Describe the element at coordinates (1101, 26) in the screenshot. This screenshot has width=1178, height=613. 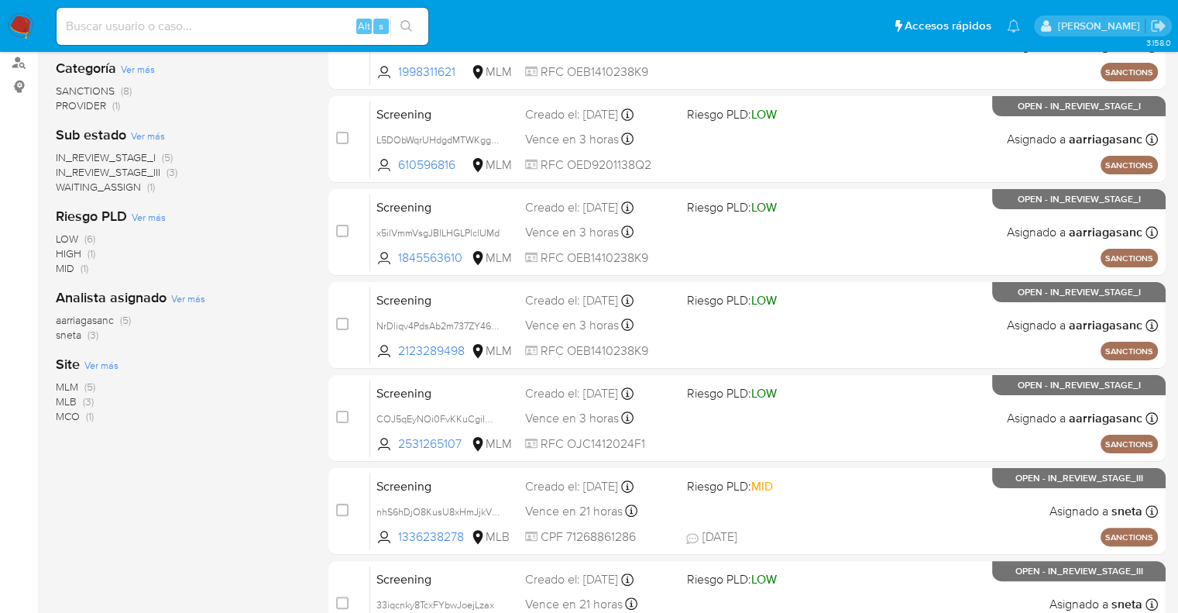
I see `p: marianela.tarsia@mercadolibre.com` at that location.